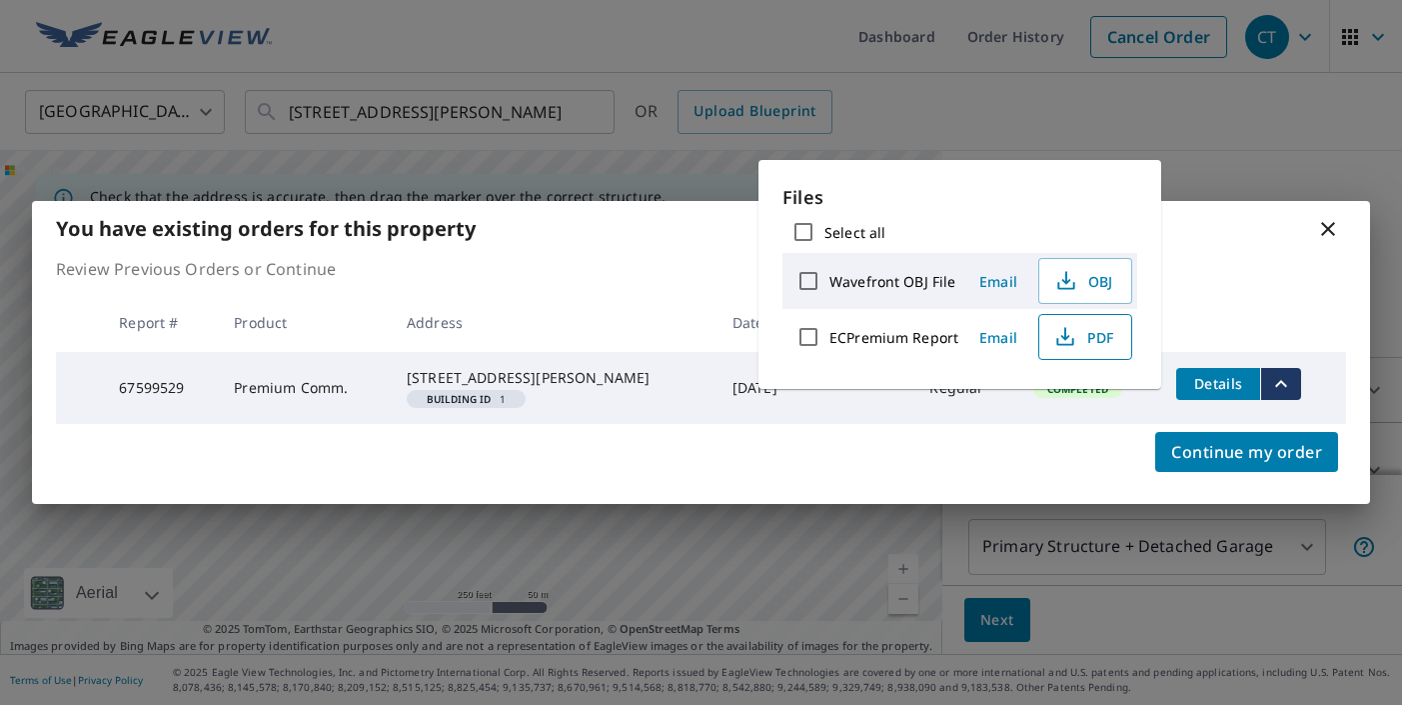 This screenshot has height=705, width=1402. What do you see at coordinates (1085, 337) in the screenshot?
I see `button: PDF` at bounding box center [1085, 337].